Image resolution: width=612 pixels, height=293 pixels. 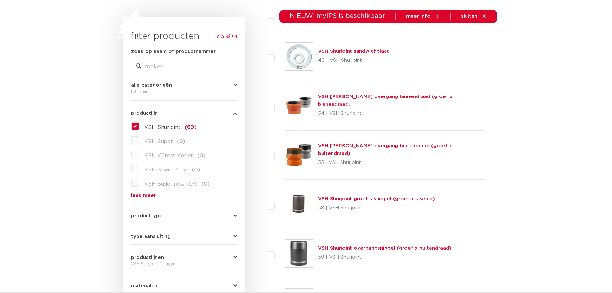 What do you see at coordinates (184, 257) in the screenshot?
I see `button: productlijnen` at bounding box center [184, 257].